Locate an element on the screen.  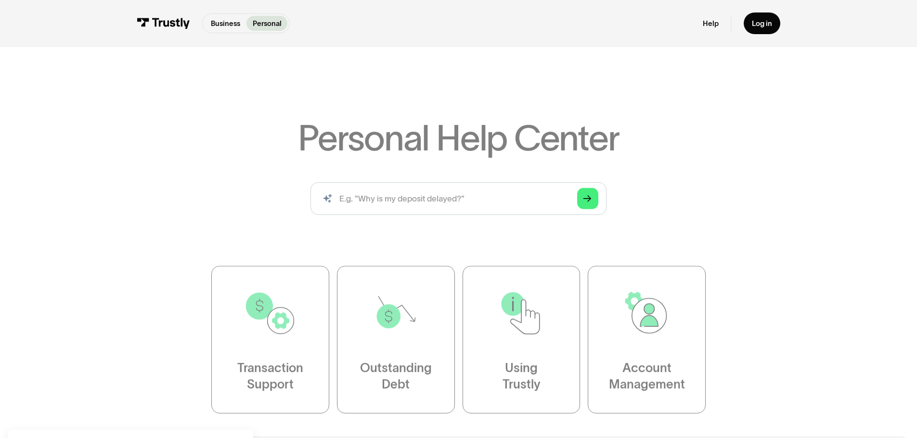
div: Outstanding Debt is located at coordinates (395, 377).